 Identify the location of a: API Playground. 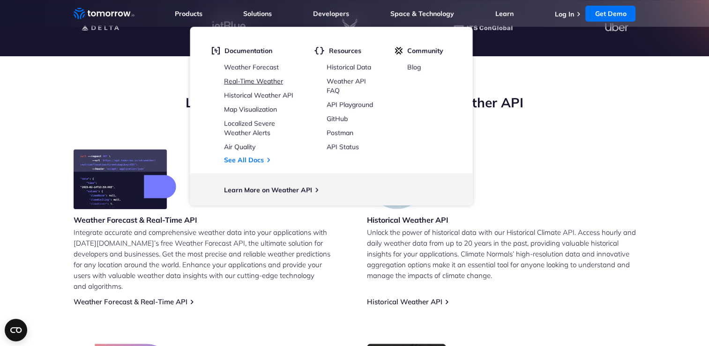
(349, 104).